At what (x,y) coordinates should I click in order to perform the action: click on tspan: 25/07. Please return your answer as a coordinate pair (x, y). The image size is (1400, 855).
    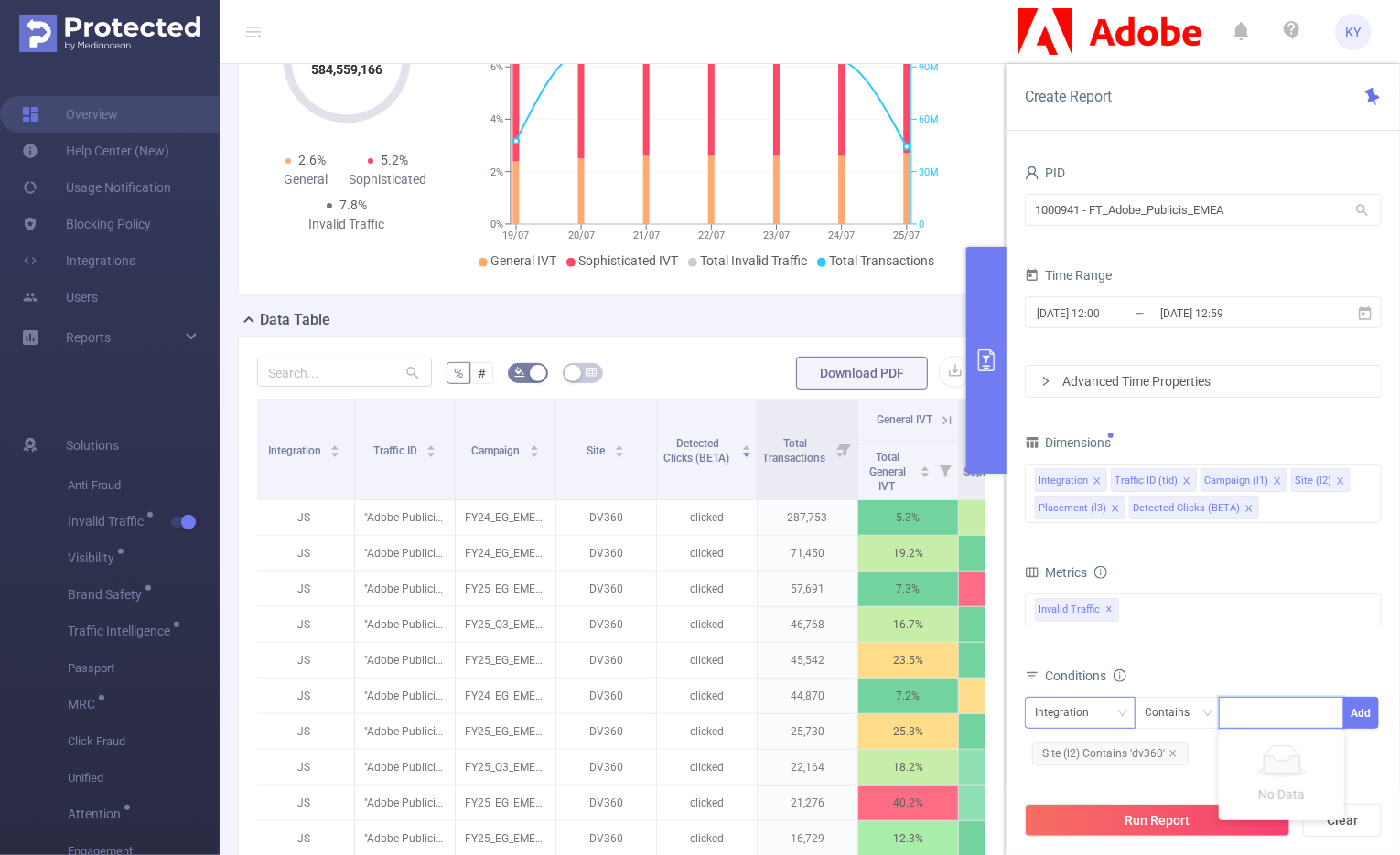
    Looking at the image, I should click on (907, 235).